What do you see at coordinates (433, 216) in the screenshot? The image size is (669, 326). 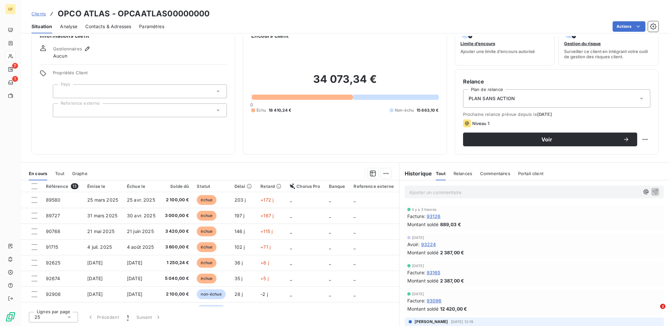 I see `span: 93126` at bounding box center [433, 216].